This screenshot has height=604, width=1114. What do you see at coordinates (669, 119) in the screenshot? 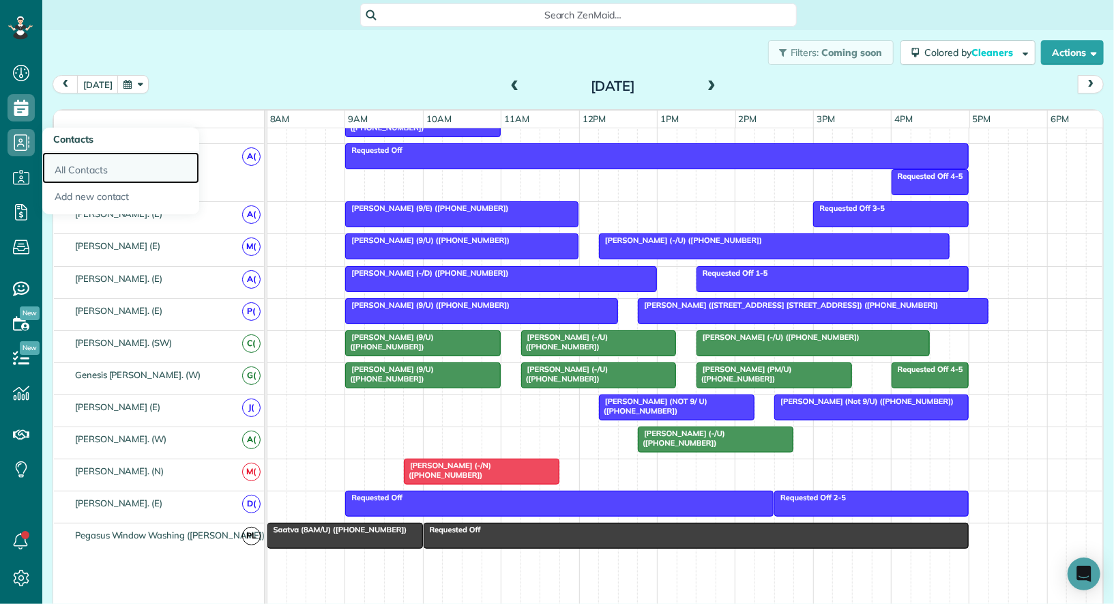
I see `span: 1pm` at bounding box center [669, 119].